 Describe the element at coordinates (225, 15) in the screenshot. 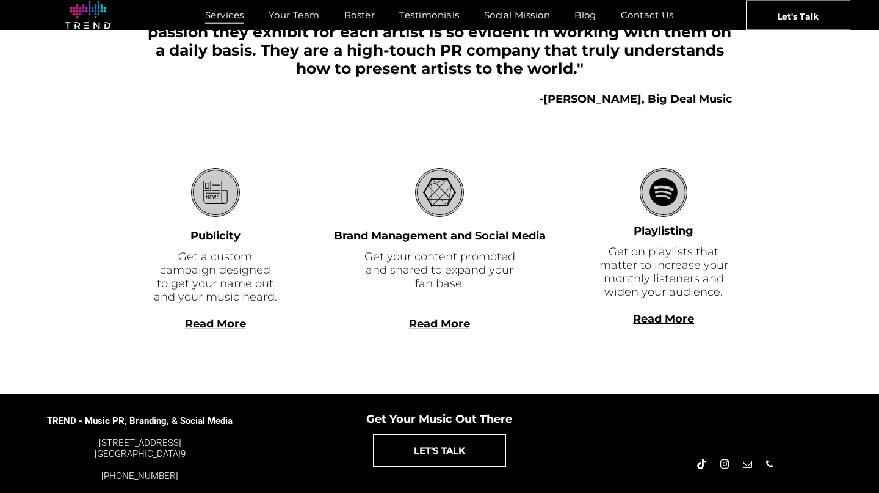

I see `a: Services` at that location.